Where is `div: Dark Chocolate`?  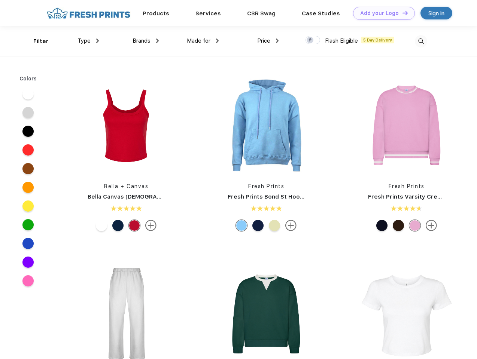
div: Dark Chocolate is located at coordinates (398, 226).